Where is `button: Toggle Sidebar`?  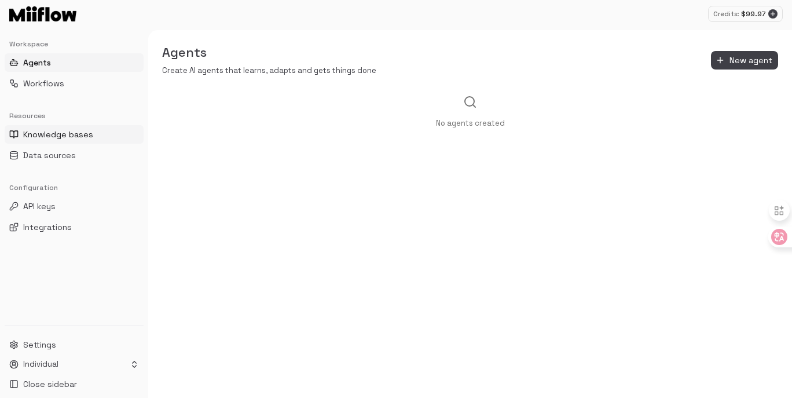
button: Toggle Sidebar is located at coordinates (148, 214).